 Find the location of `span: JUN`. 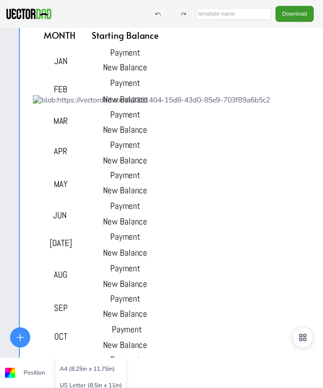

span: JUN is located at coordinates (60, 215).